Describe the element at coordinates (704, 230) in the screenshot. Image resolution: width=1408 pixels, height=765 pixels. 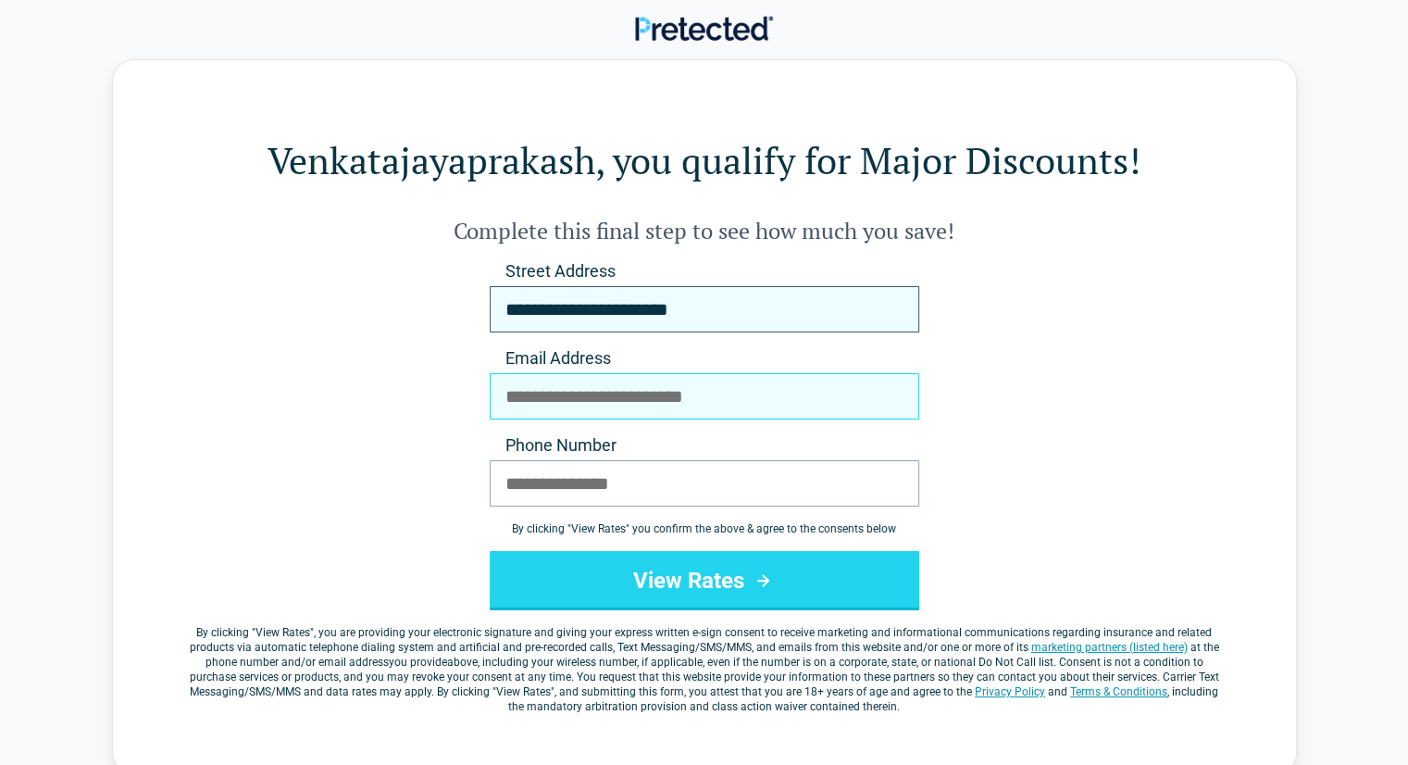
I see `h2: Complete this final step to see how much you save!` at that location.